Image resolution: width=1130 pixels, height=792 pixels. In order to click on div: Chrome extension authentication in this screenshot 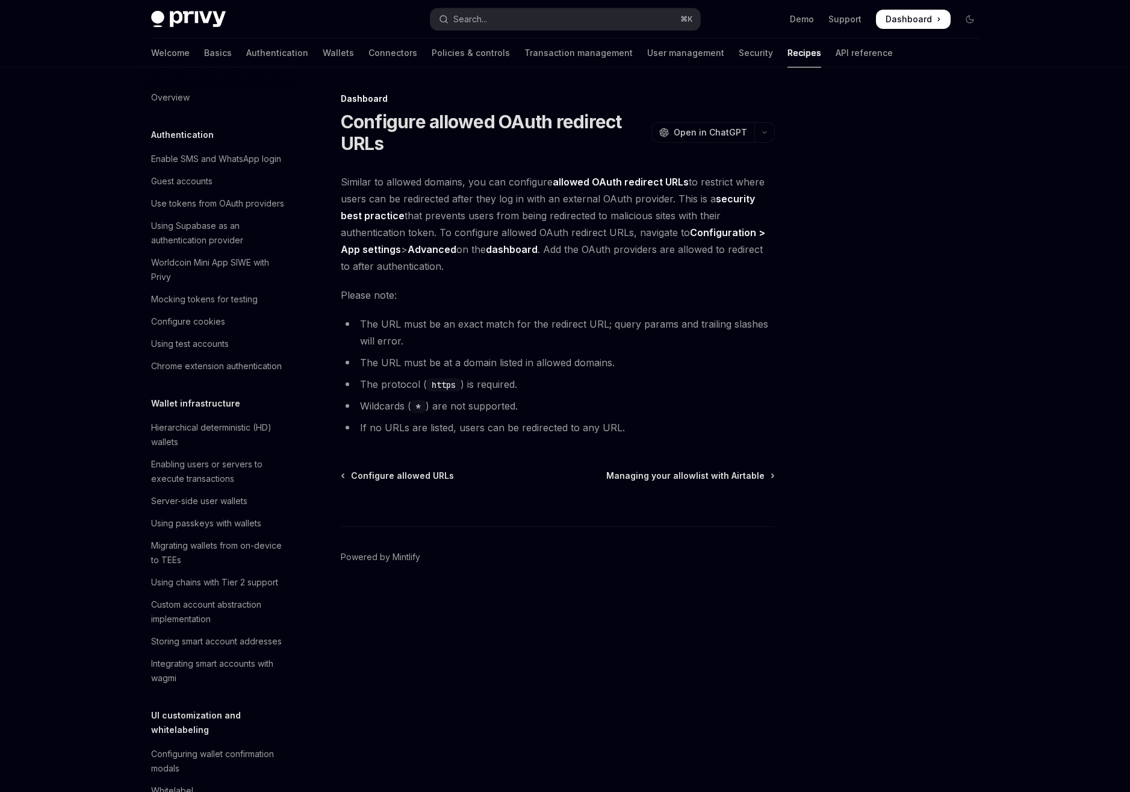, I will do `click(216, 366)`.